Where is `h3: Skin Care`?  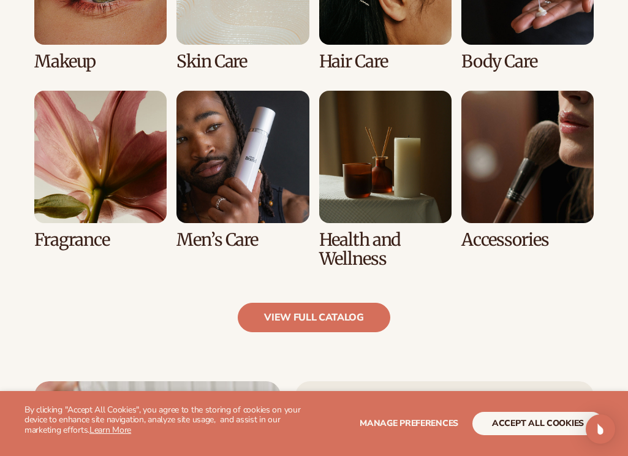
h3: Skin Care is located at coordinates (243, 61).